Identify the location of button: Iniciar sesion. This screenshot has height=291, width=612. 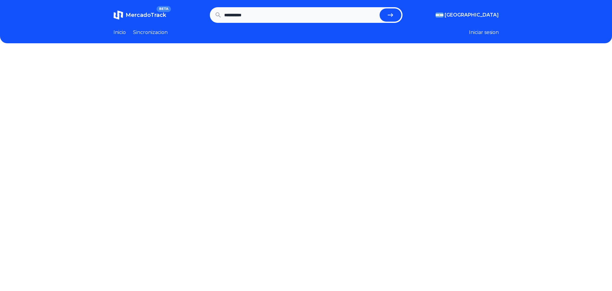
(484, 33).